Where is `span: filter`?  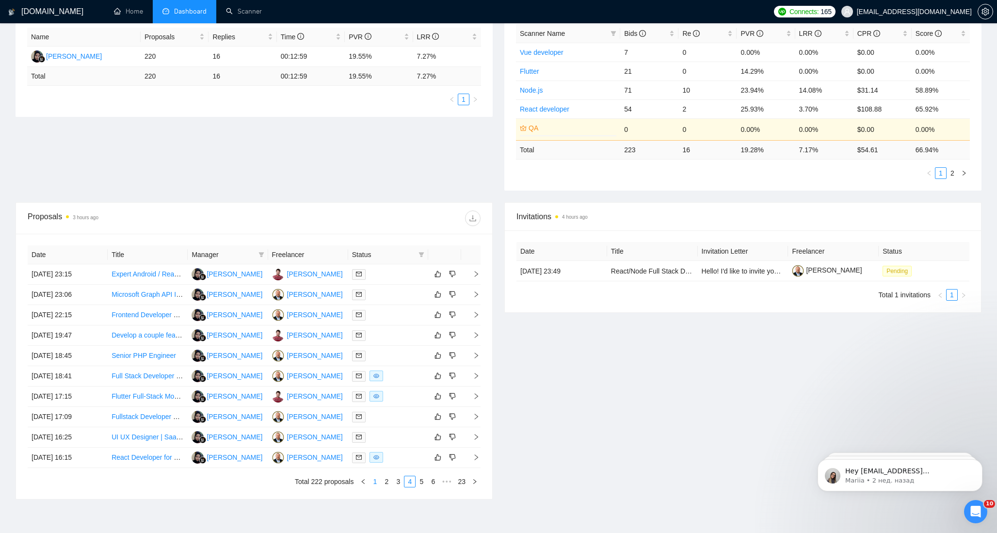 span: filter is located at coordinates (261, 254).